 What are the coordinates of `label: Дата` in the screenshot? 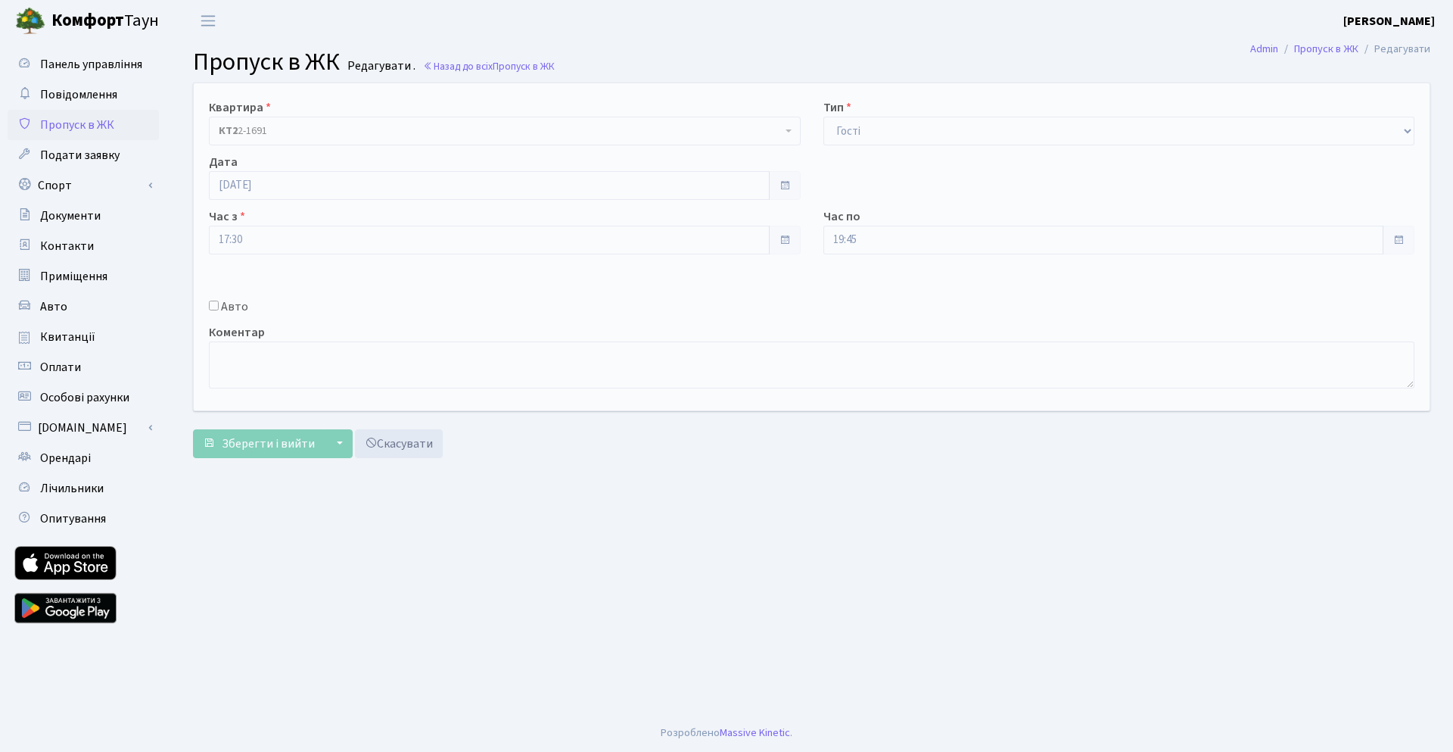 It's located at (223, 162).